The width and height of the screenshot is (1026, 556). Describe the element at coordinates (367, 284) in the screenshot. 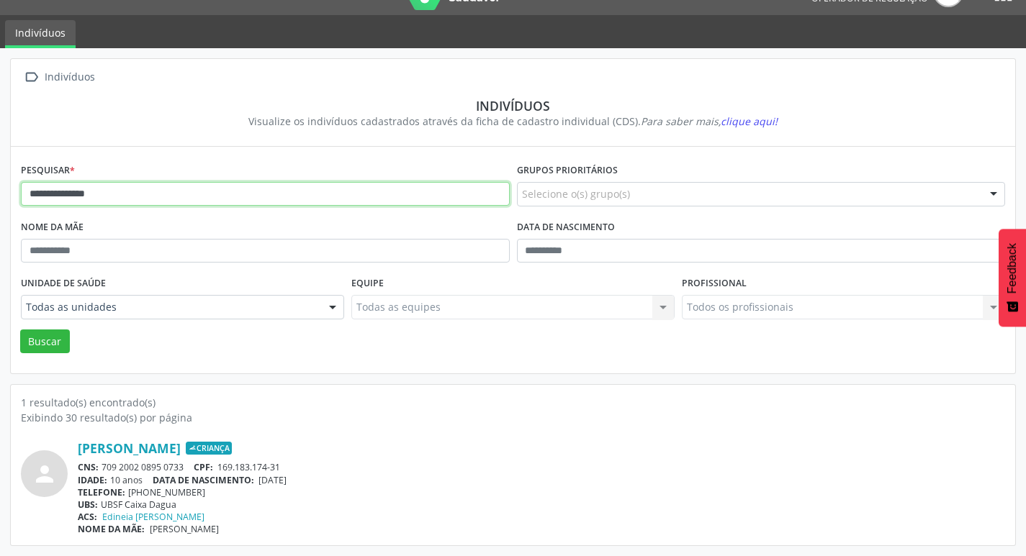

I see `label: Equipe` at that location.